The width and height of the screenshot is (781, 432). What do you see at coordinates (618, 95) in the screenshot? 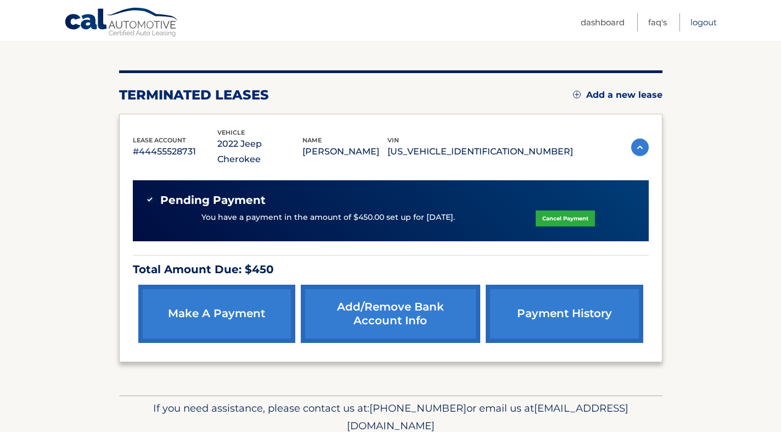
I see `a: Add a new lease` at bounding box center [618, 95].